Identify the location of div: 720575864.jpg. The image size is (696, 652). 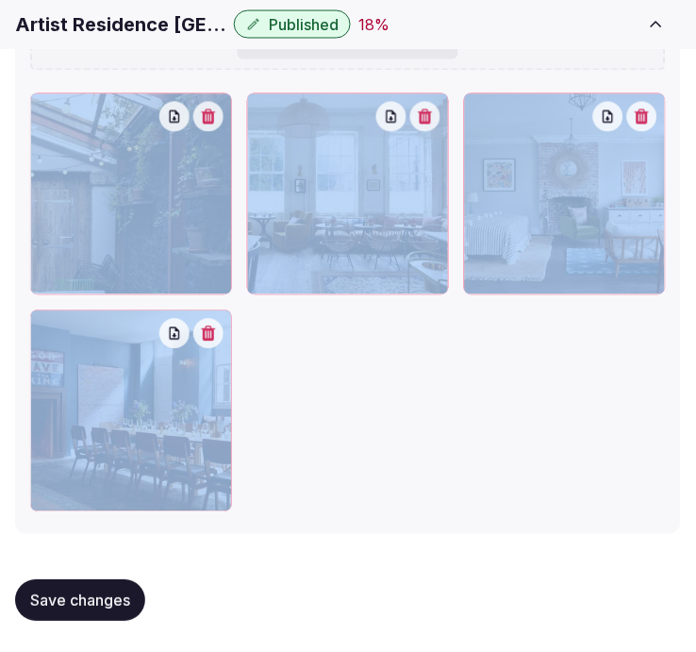
(565, 194).